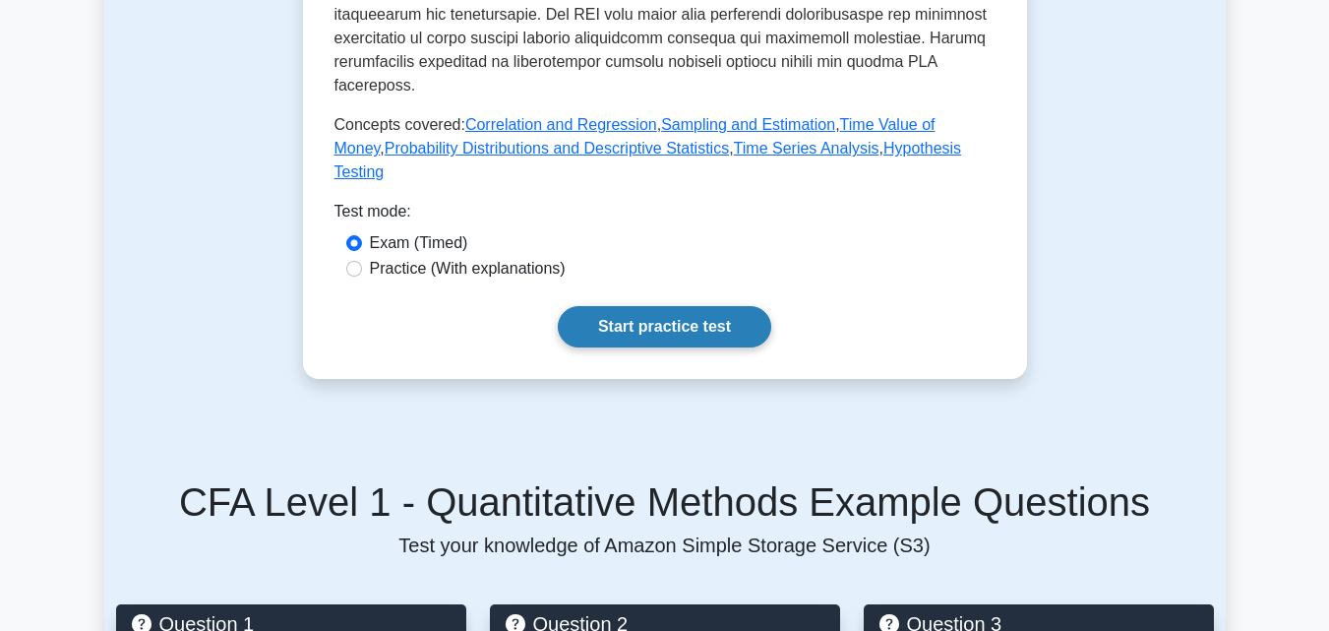 This screenshot has height=631, width=1329. Describe the element at coordinates (807, 148) in the screenshot. I see `a: Time Series Analysis` at that location.